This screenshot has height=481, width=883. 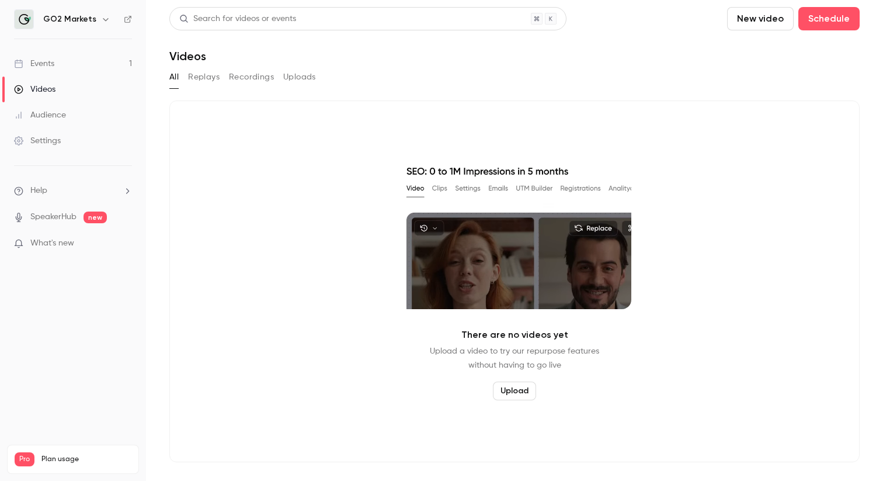 What do you see at coordinates (95, 217) in the screenshot?
I see `span: new` at bounding box center [95, 217].